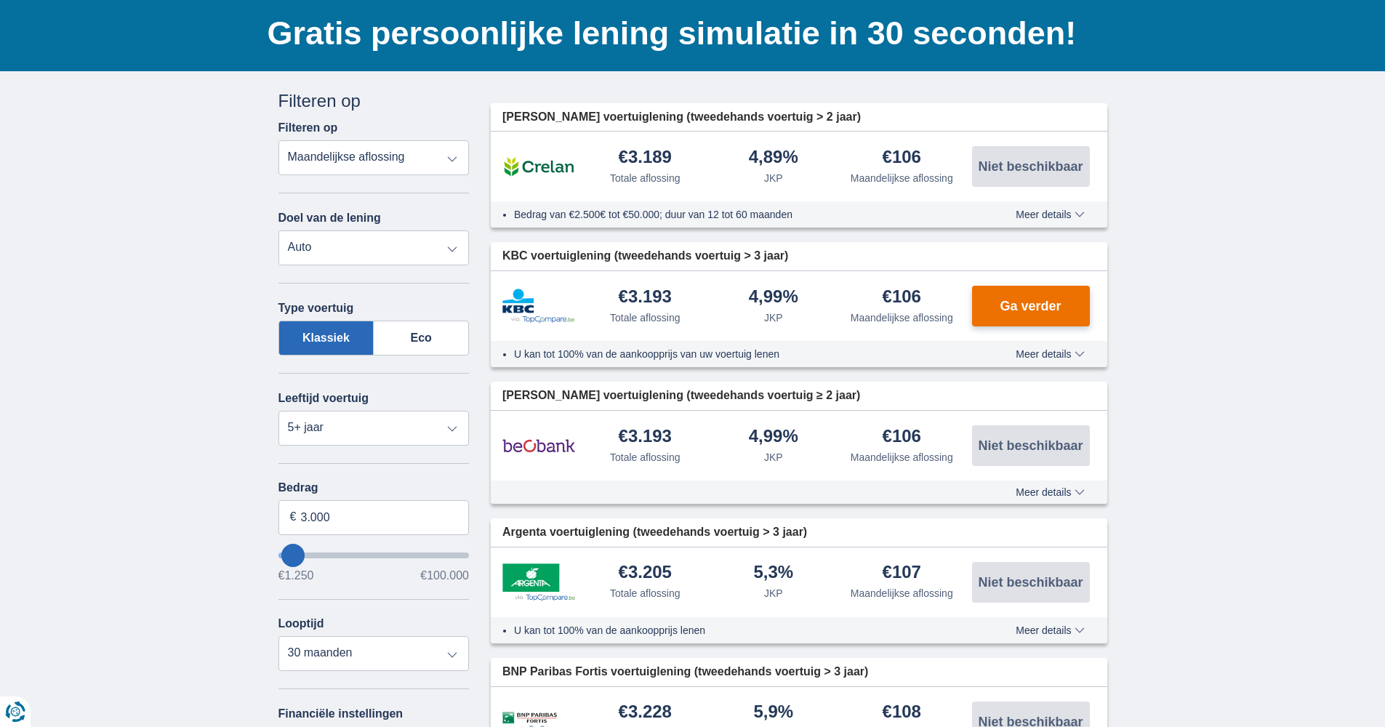  What do you see at coordinates (374, 555) in the screenshot?
I see `a: wantToBorrow` at bounding box center [374, 555].